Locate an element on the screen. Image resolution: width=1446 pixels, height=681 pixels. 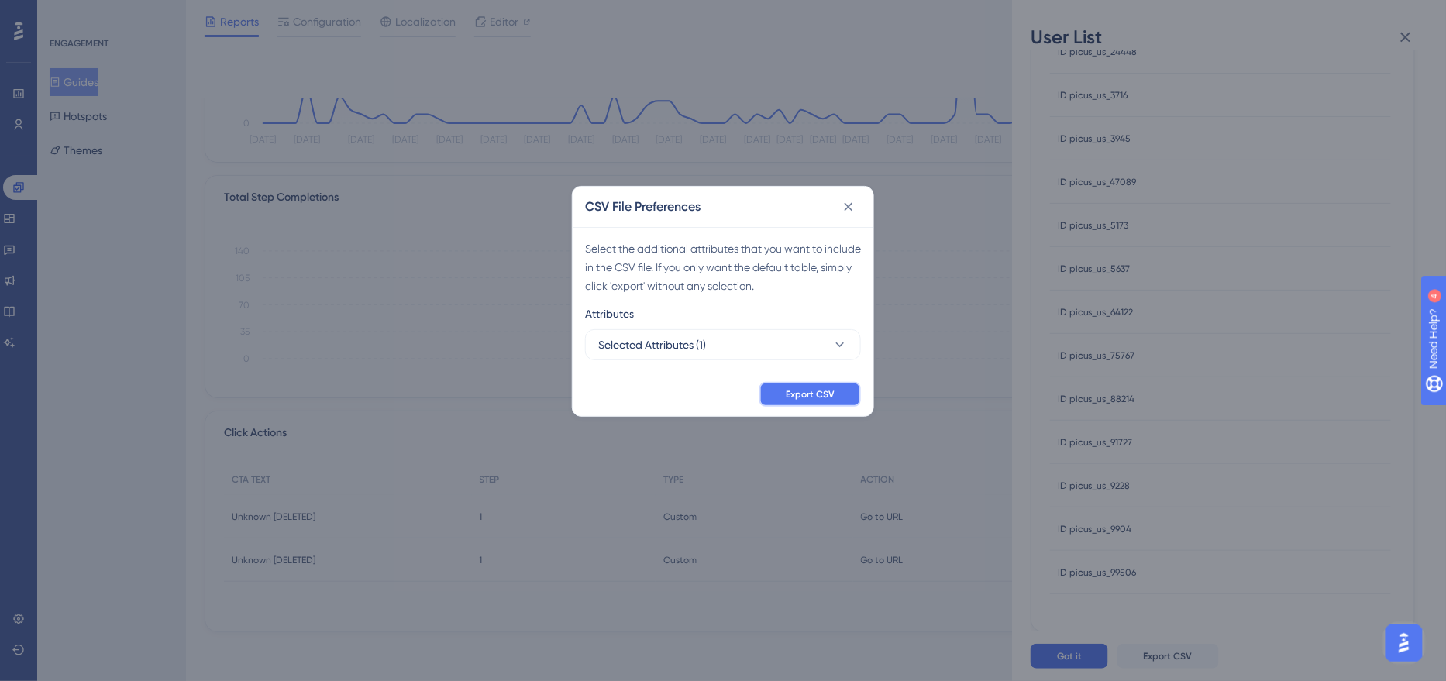
h2: CSV File Preferences is located at coordinates (642, 207).